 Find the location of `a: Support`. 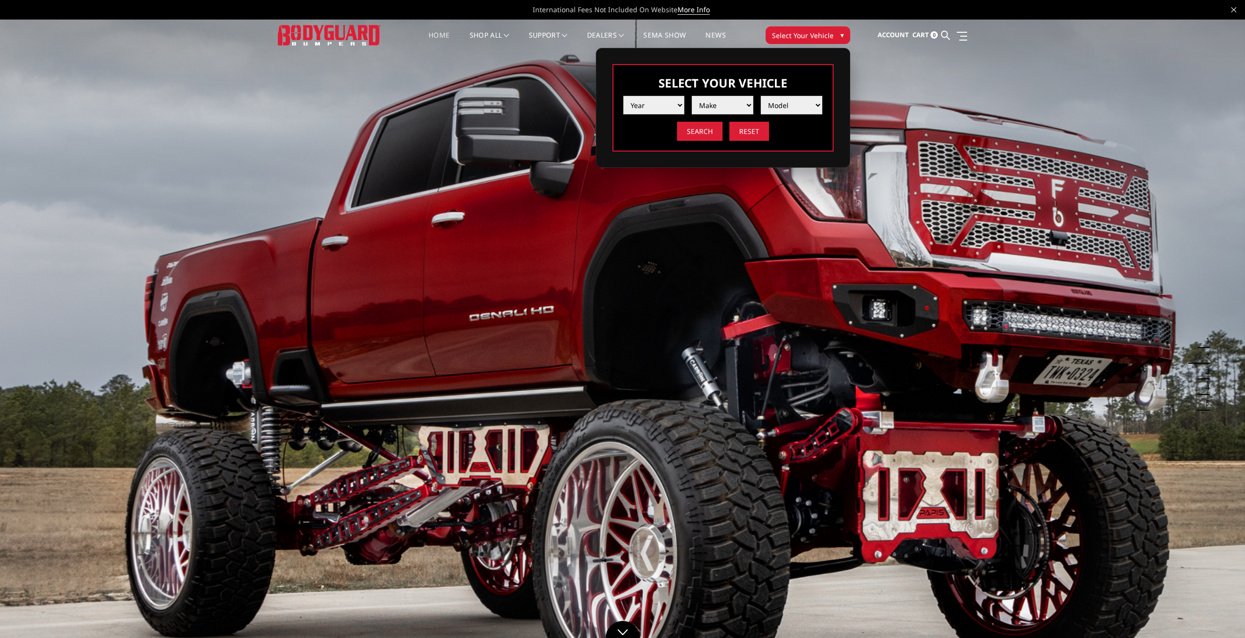

a: Support is located at coordinates (548, 41).